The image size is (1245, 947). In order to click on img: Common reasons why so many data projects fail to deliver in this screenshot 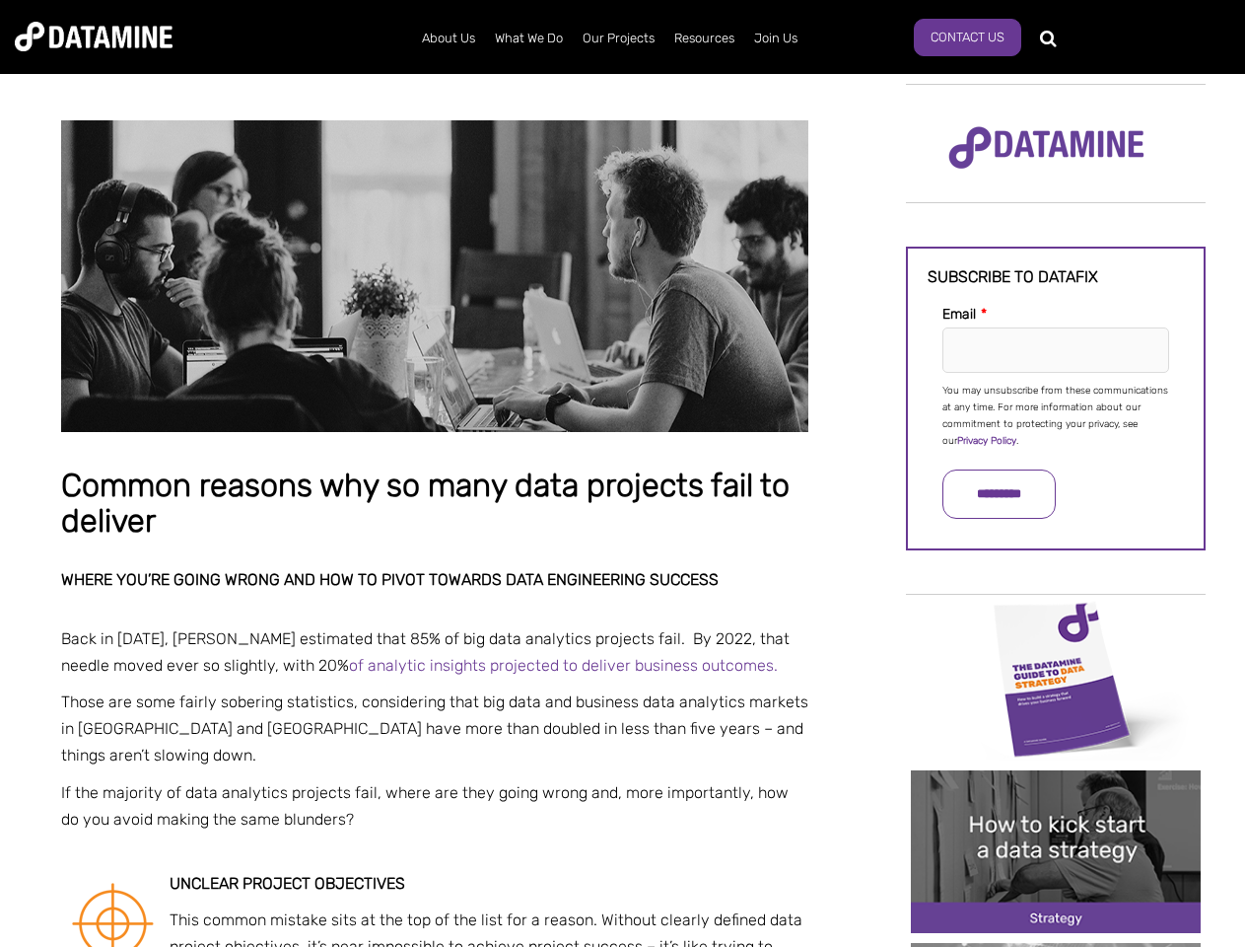, I will do `click(435, 276)`.